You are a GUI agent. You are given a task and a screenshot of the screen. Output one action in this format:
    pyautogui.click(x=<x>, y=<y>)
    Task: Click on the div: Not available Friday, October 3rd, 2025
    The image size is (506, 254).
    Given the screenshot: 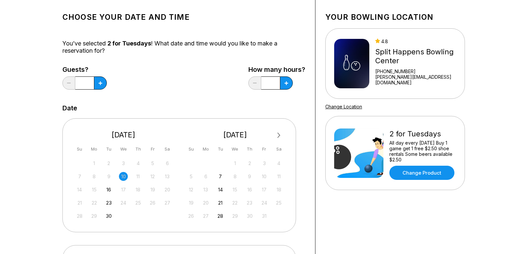 What is the action you would take?
    pyautogui.click(x=264, y=163)
    